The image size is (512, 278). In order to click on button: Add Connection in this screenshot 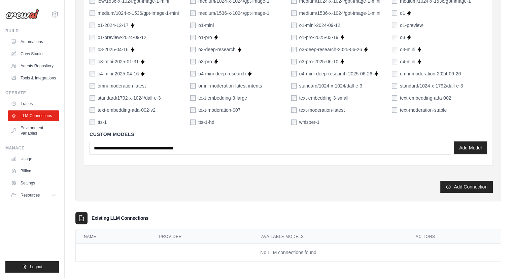, I will do `click(467, 187)`.